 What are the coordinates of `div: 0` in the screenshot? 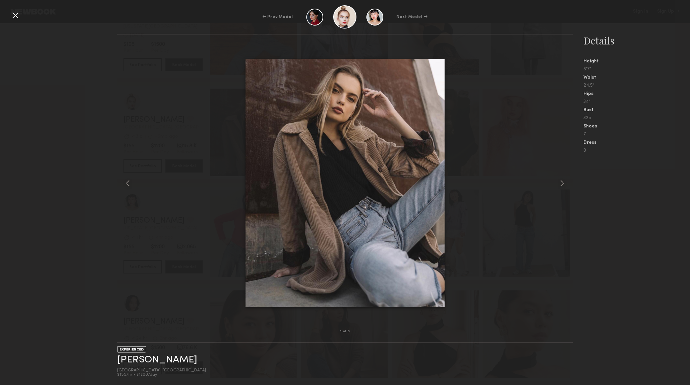 It's located at (637, 151).